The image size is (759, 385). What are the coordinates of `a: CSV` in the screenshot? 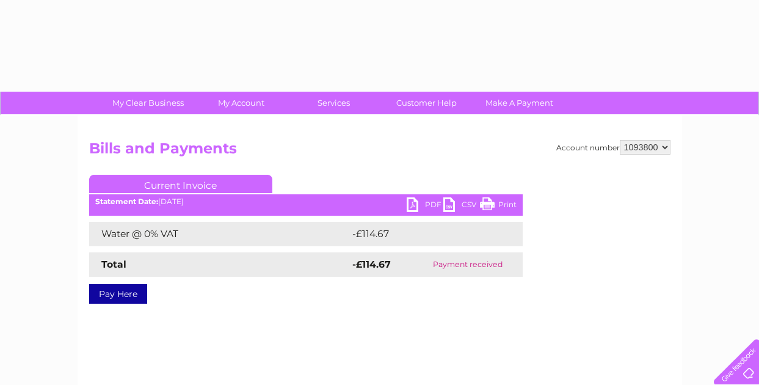 It's located at (462, 206).